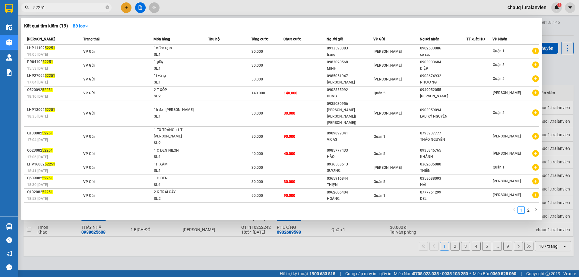 The height and width of the screenshot is (277, 579). I want to click on span: search, so click(27, 8).